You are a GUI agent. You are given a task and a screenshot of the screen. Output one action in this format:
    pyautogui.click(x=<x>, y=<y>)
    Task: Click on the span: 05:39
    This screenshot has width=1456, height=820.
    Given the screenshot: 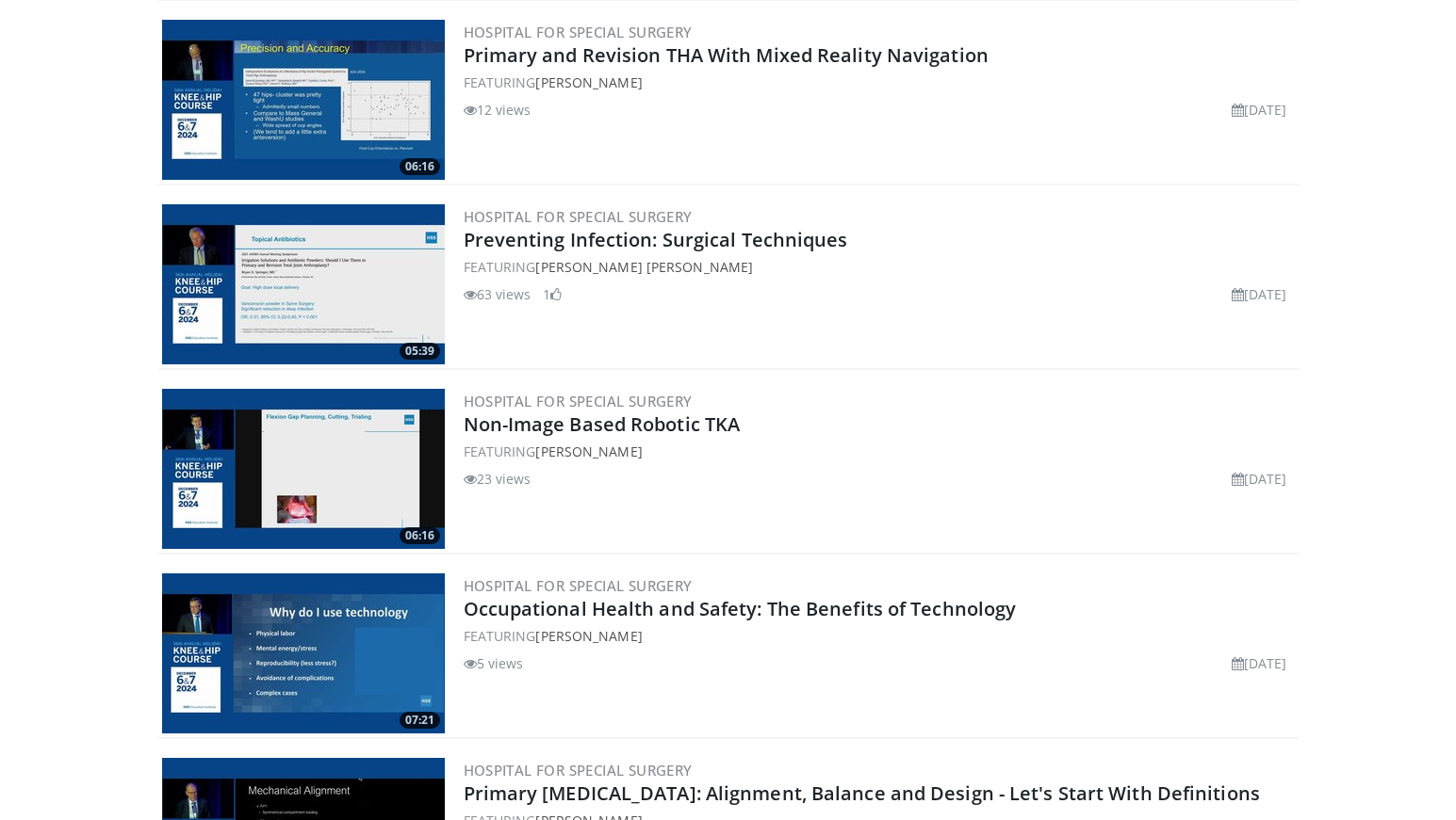 What is the action you would take?
    pyautogui.click(x=420, y=352)
    